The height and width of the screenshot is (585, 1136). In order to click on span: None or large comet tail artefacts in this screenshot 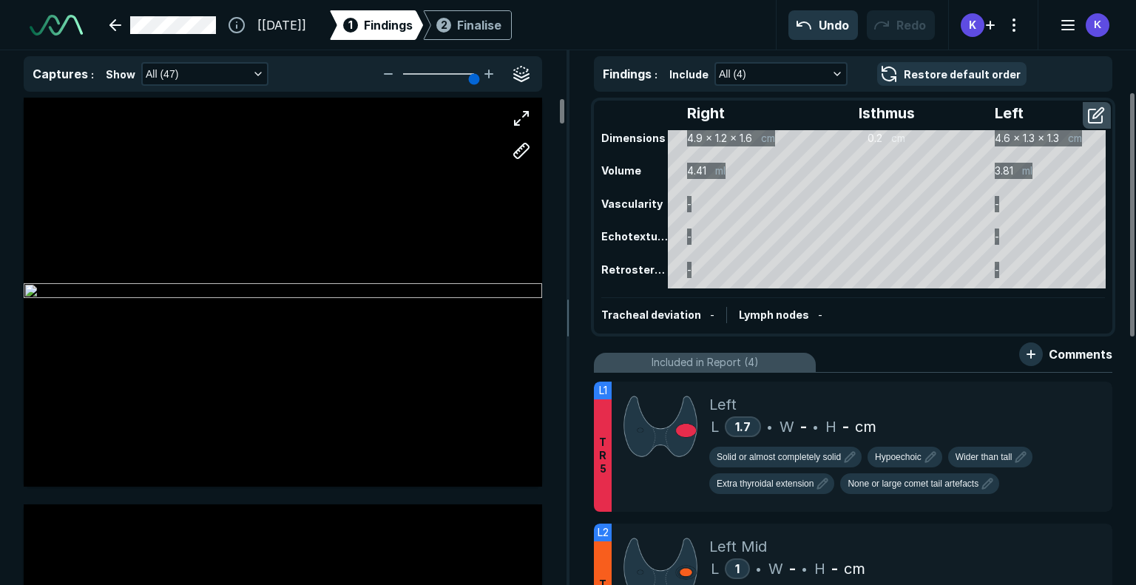, I will do `click(912, 484)`.